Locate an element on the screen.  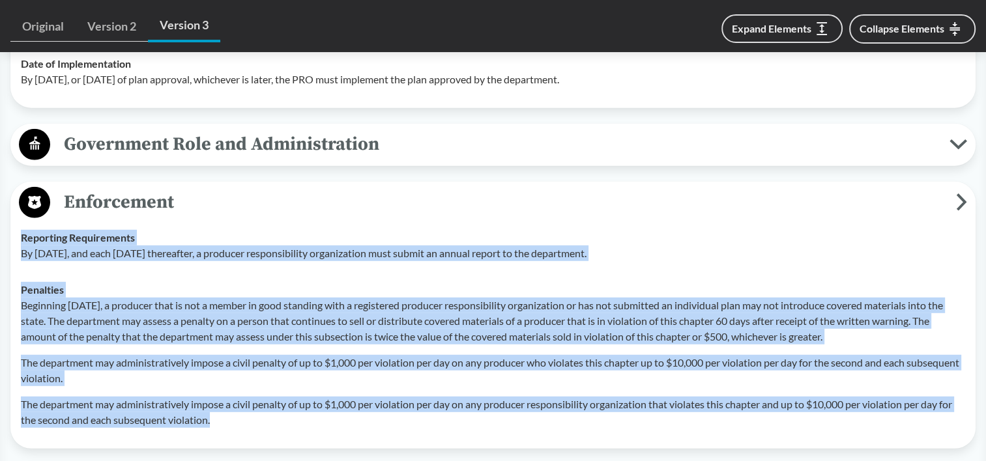
strong: Date of Implementation is located at coordinates (76, 63).